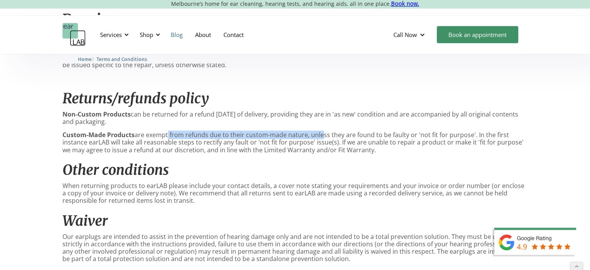 This screenshot has width=590, height=270. What do you see at coordinates (85, 220) in the screenshot?
I see `em: Waiver` at bounding box center [85, 220].